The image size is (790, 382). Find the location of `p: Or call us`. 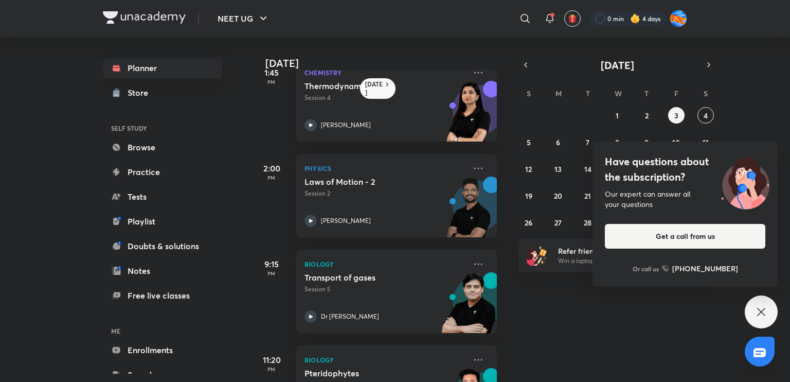

p: Or call us is located at coordinates (646, 269).